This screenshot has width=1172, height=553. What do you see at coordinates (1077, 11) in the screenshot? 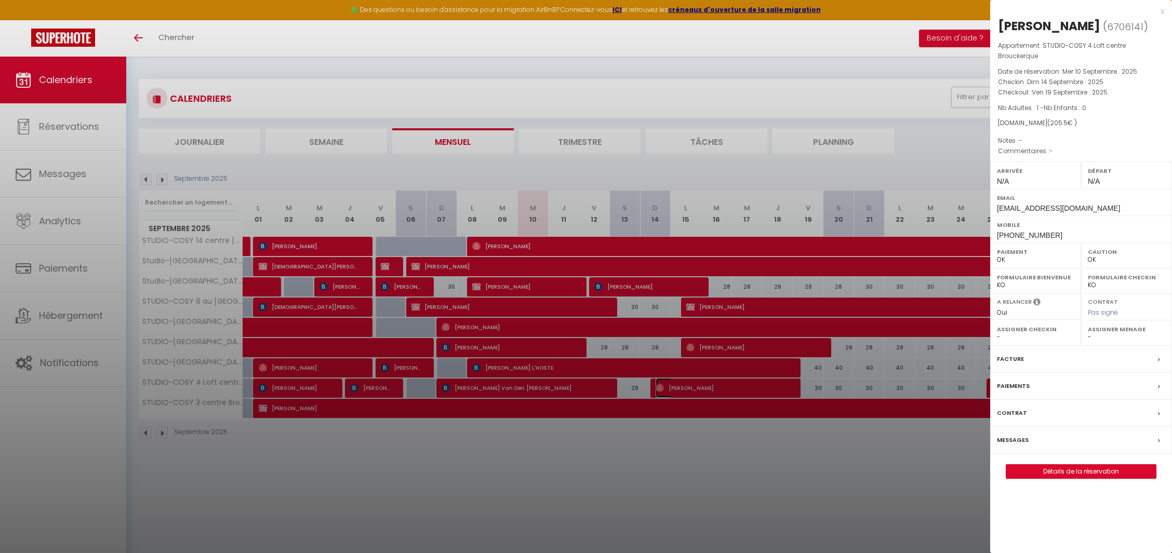
I see `div: x` at bounding box center [1077, 11].